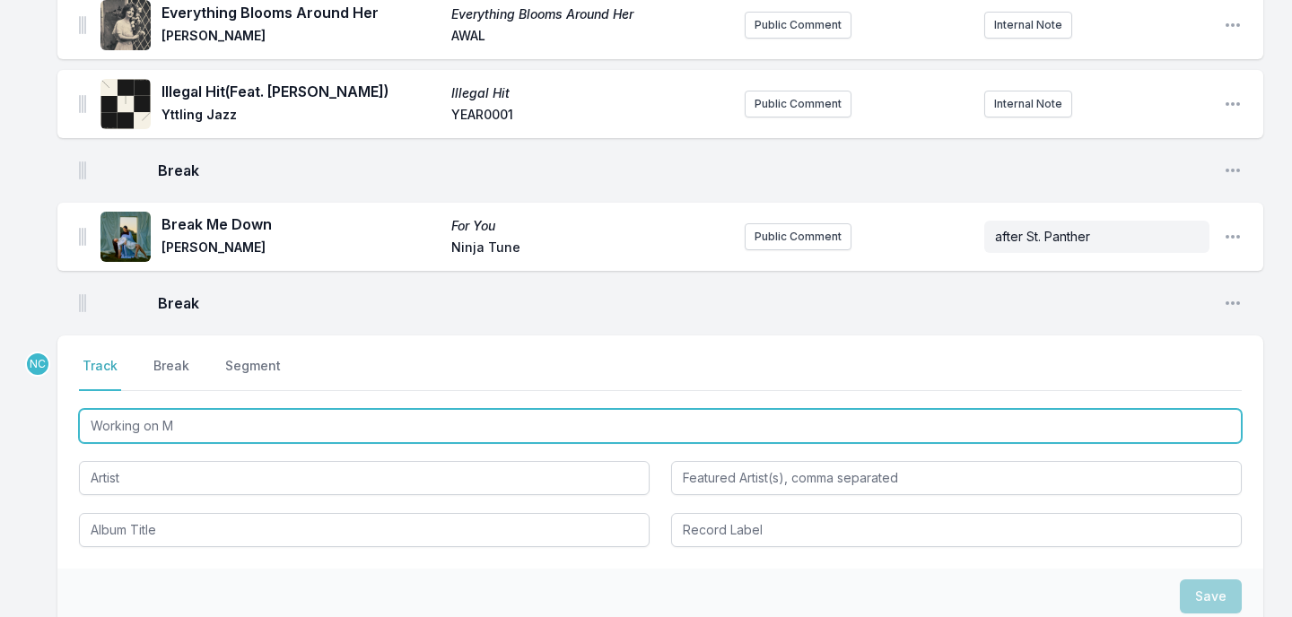 The height and width of the screenshot is (617, 1292). What do you see at coordinates (660, 426) in the screenshot?
I see `input: Track Title` at bounding box center [660, 426].